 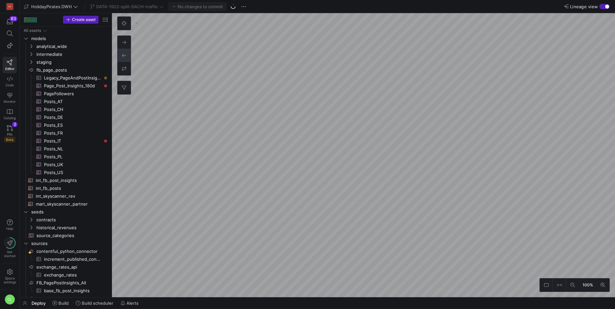 I want to click on div: 2, so click(x=15, y=124).